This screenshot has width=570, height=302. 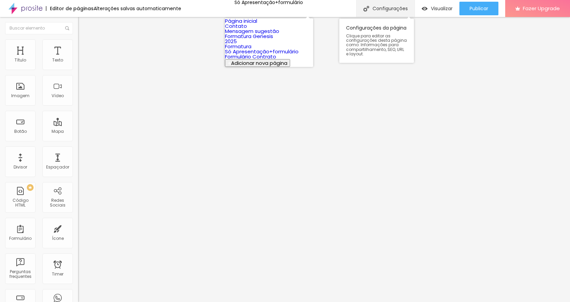 What do you see at coordinates (479, 8) in the screenshot?
I see `button: Publicar` at bounding box center [479, 8].